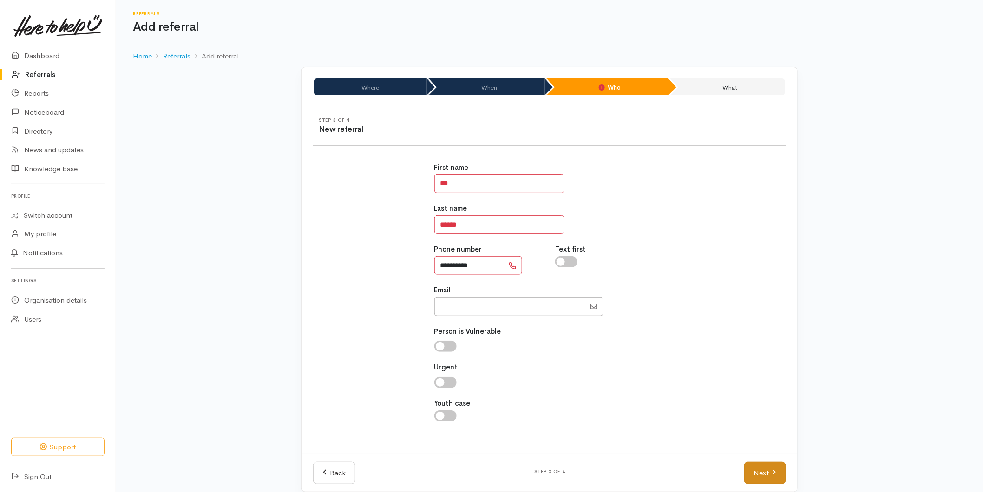 The height and width of the screenshot is (492, 983). What do you see at coordinates (451, 209) in the screenshot?
I see `label: Last name` at bounding box center [451, 209].